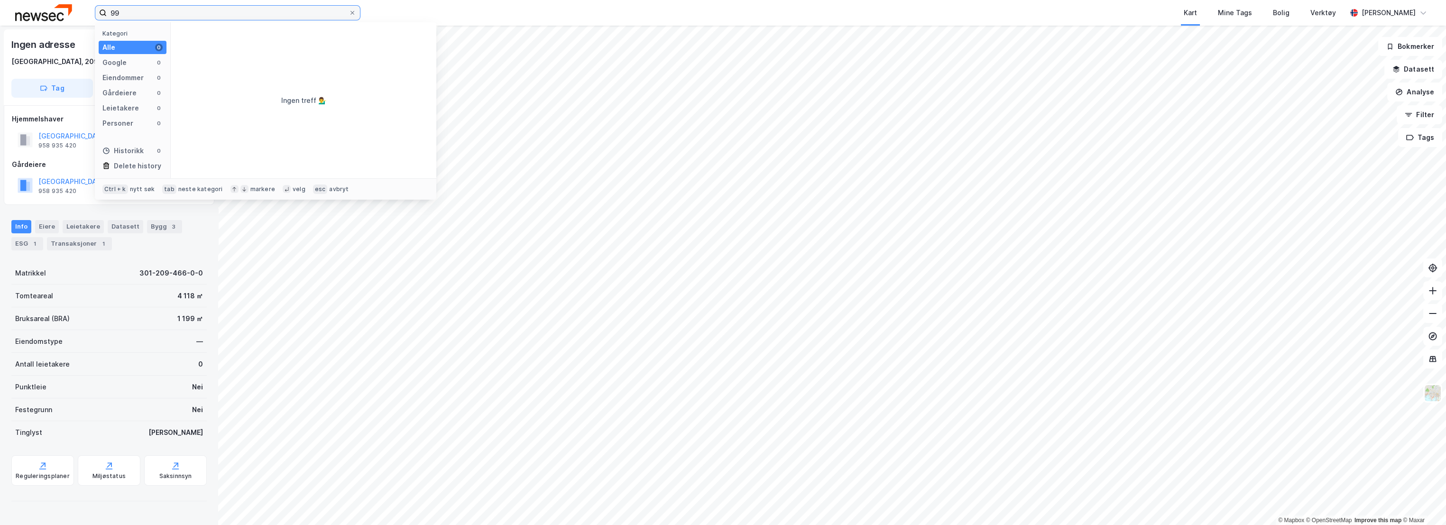  I want to click on div: Bolig, so click(1281, 13).